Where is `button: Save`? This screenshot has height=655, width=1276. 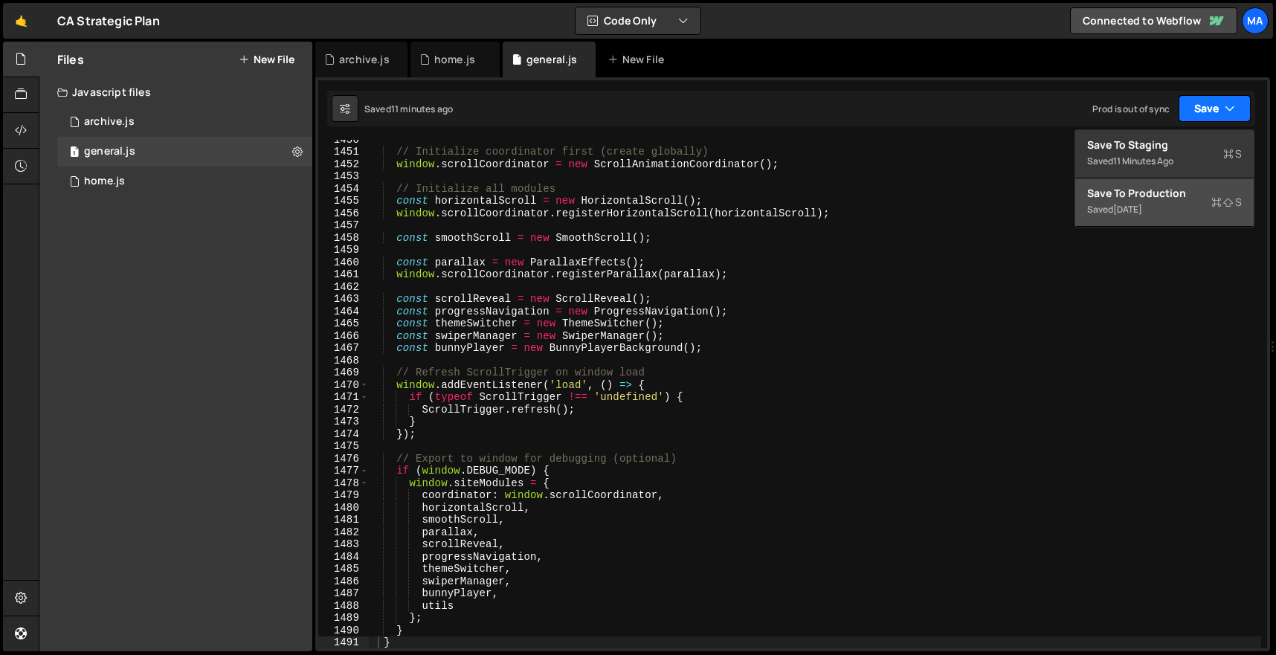
button: Save is located at coordinates (1214, 109).